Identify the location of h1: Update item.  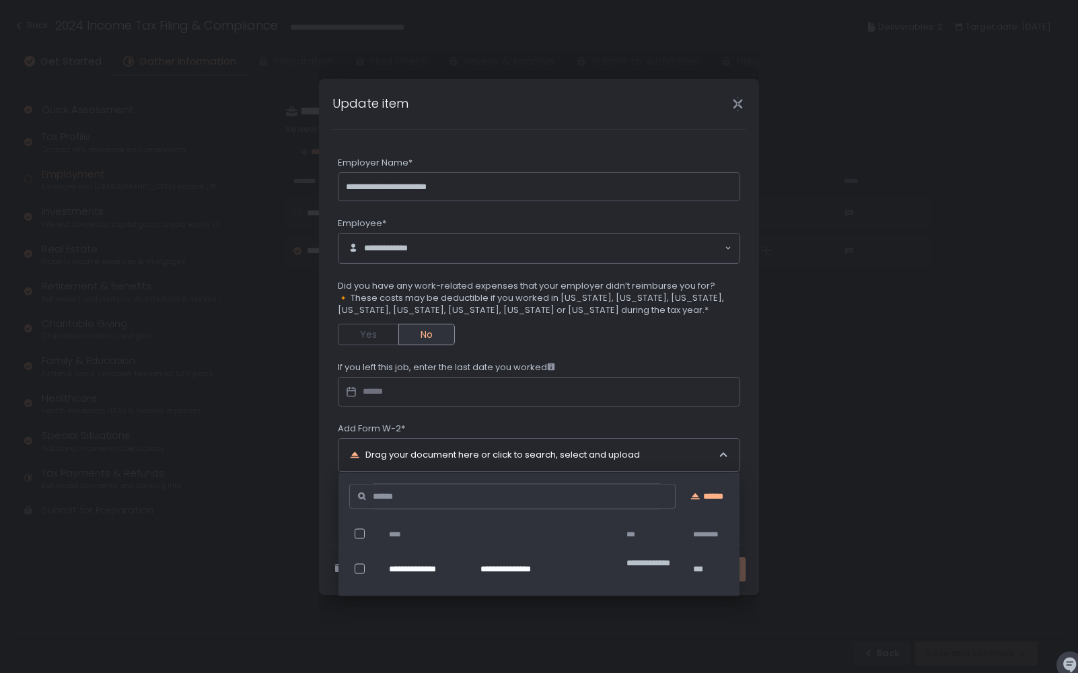
(370, 103).